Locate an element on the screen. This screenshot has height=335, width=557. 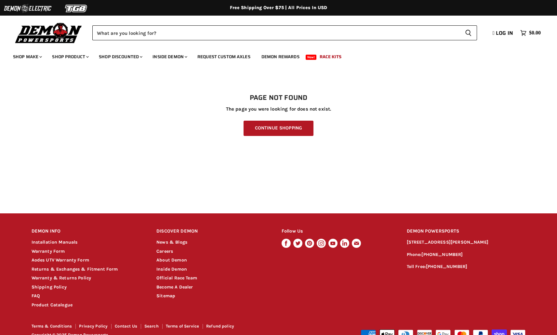
a: Refund policy is located at coordinates (220, 326).